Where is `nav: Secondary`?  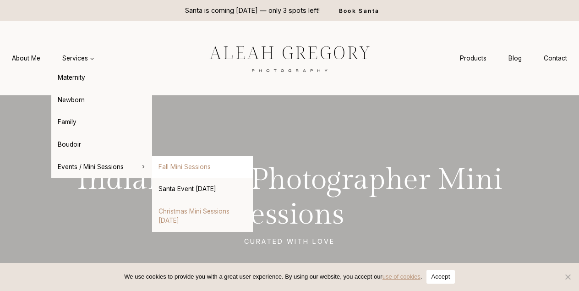
nav: Secondary is located at coordinates (513, 58).